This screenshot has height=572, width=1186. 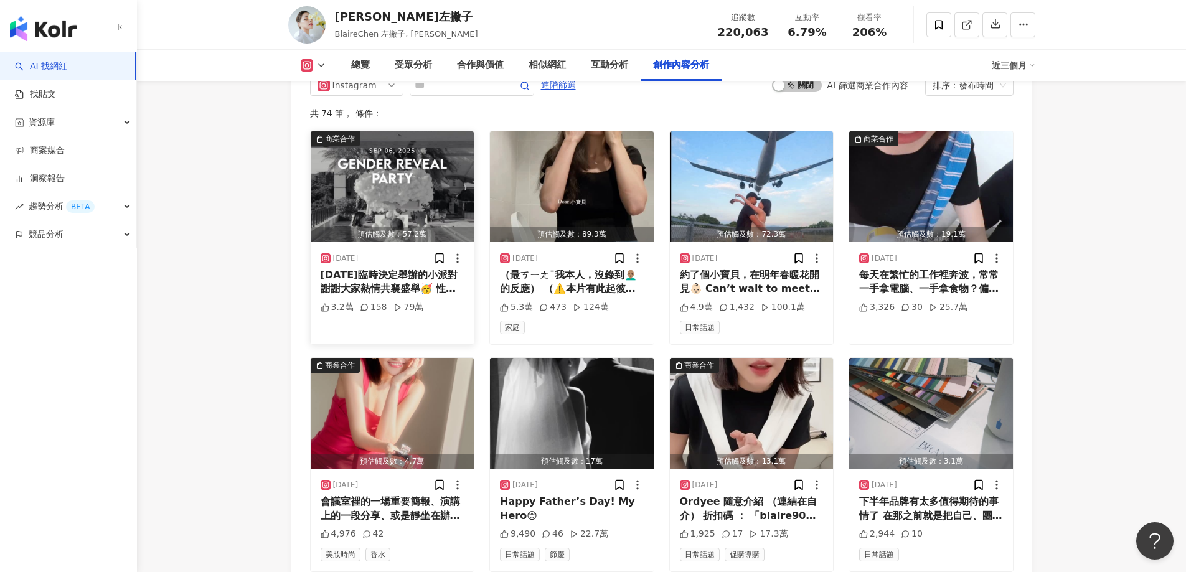 What do you see at coordinates (392, 234) in the screenshot?
I see `div: 預估觸及數：57.2萬` at bounding box center [392, 234].